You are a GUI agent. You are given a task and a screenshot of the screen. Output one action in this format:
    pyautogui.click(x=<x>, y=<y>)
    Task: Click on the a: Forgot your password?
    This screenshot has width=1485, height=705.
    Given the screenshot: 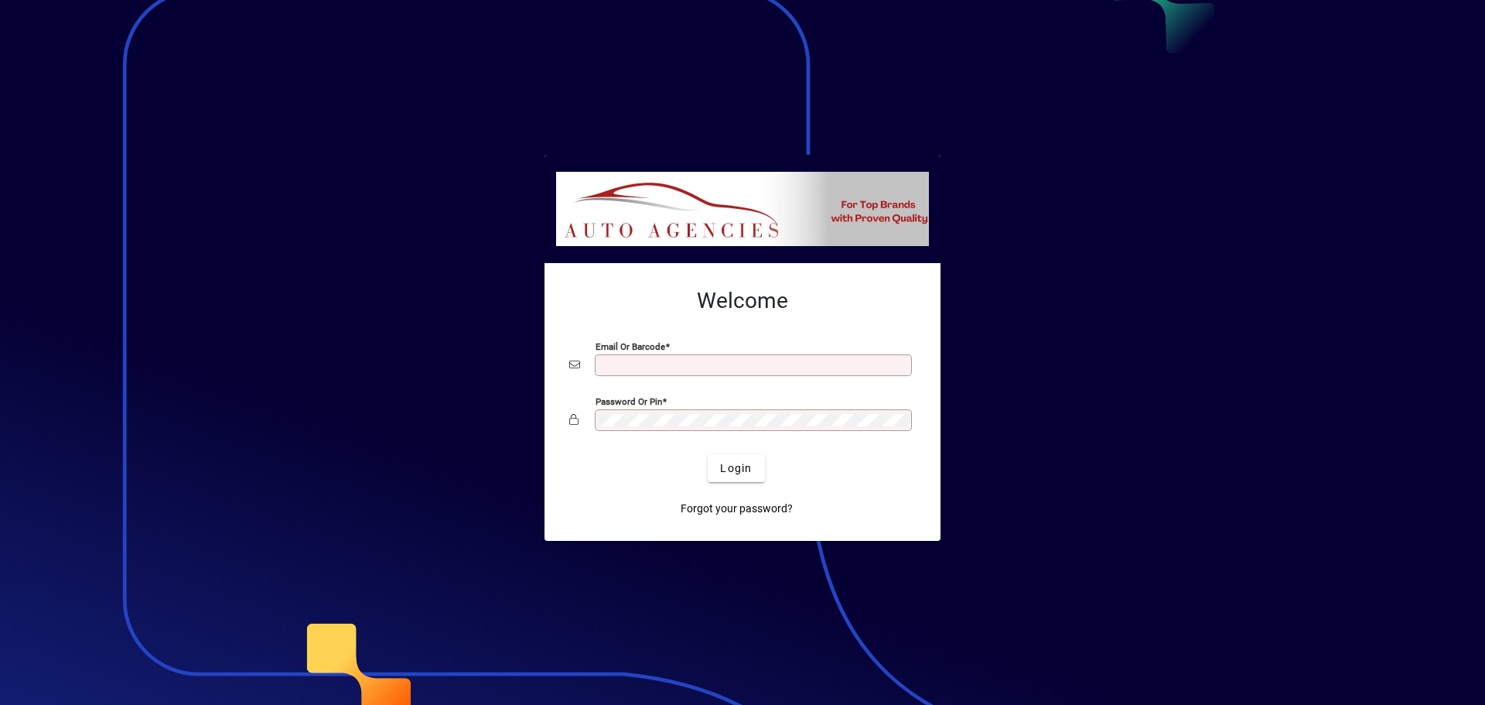 What is the action you would take?
    pyautogui.click(x=736, y=508)
    